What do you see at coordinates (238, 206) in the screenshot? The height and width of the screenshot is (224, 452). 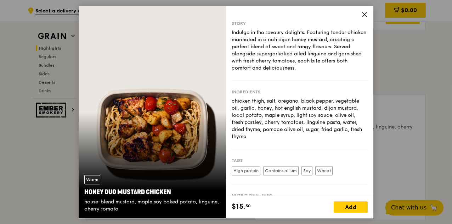 I see `span: $15.` at bounding box center [238, 206].